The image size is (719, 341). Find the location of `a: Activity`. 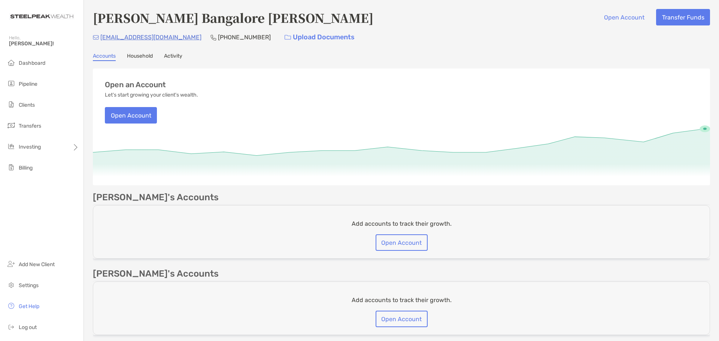

a: Activity is located at coordinates (173, 57).